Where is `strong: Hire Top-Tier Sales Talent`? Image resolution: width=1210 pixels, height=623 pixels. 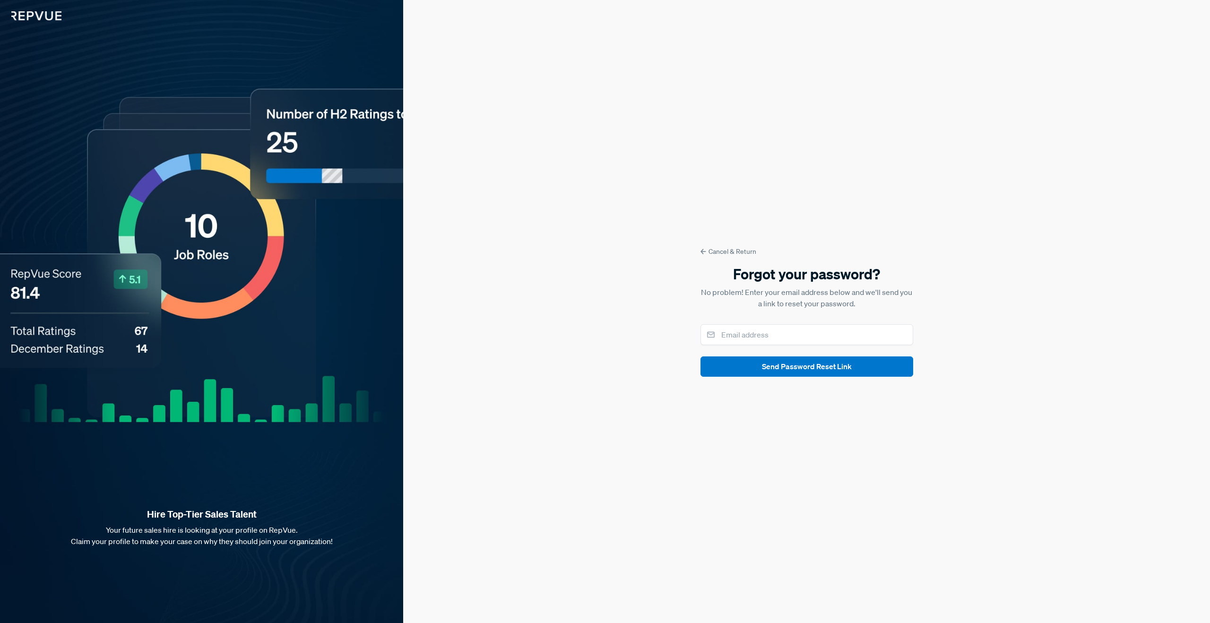
strong: Hire Top-Tier Sales Talent is located at coordinates (201, 514).